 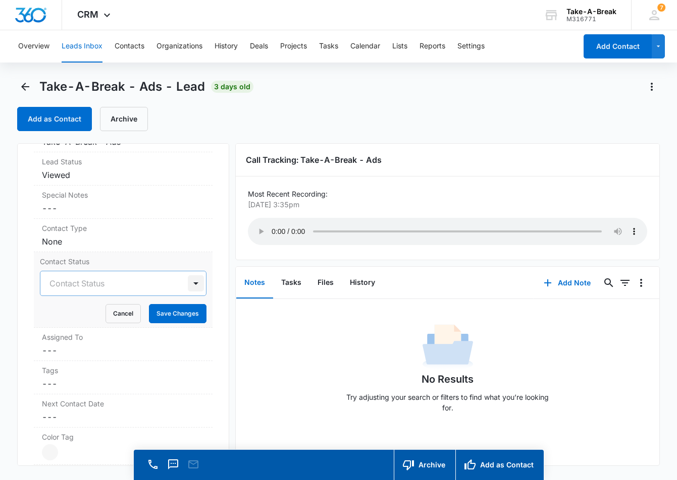 I want to click on div: Contact TypeNone, so click(x=123, y=236).